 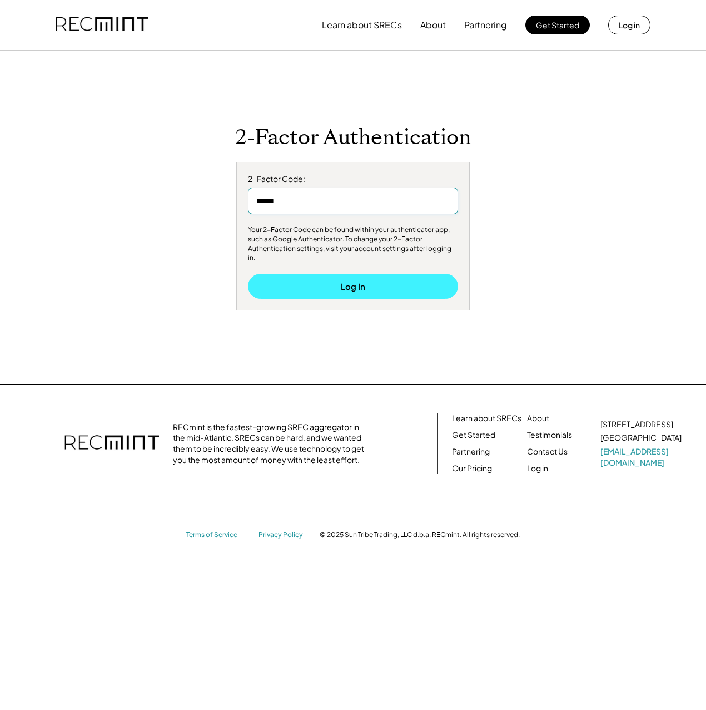 I want to click on button: Partnering, so click(x=486, y=25).